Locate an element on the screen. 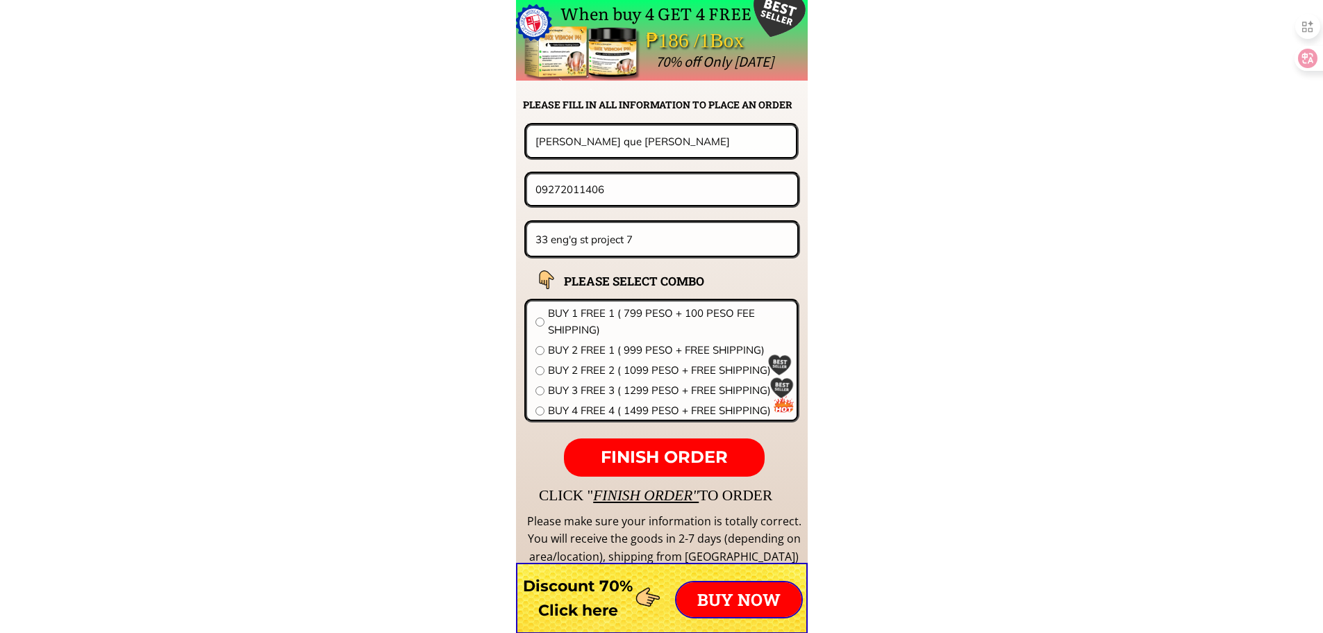 The width and height of the screenshot is (1323, 633). span: BUY 2 FREE 2 ( 1099 PESO + FREE SHIPPING) is located at coordinates (668, 370).